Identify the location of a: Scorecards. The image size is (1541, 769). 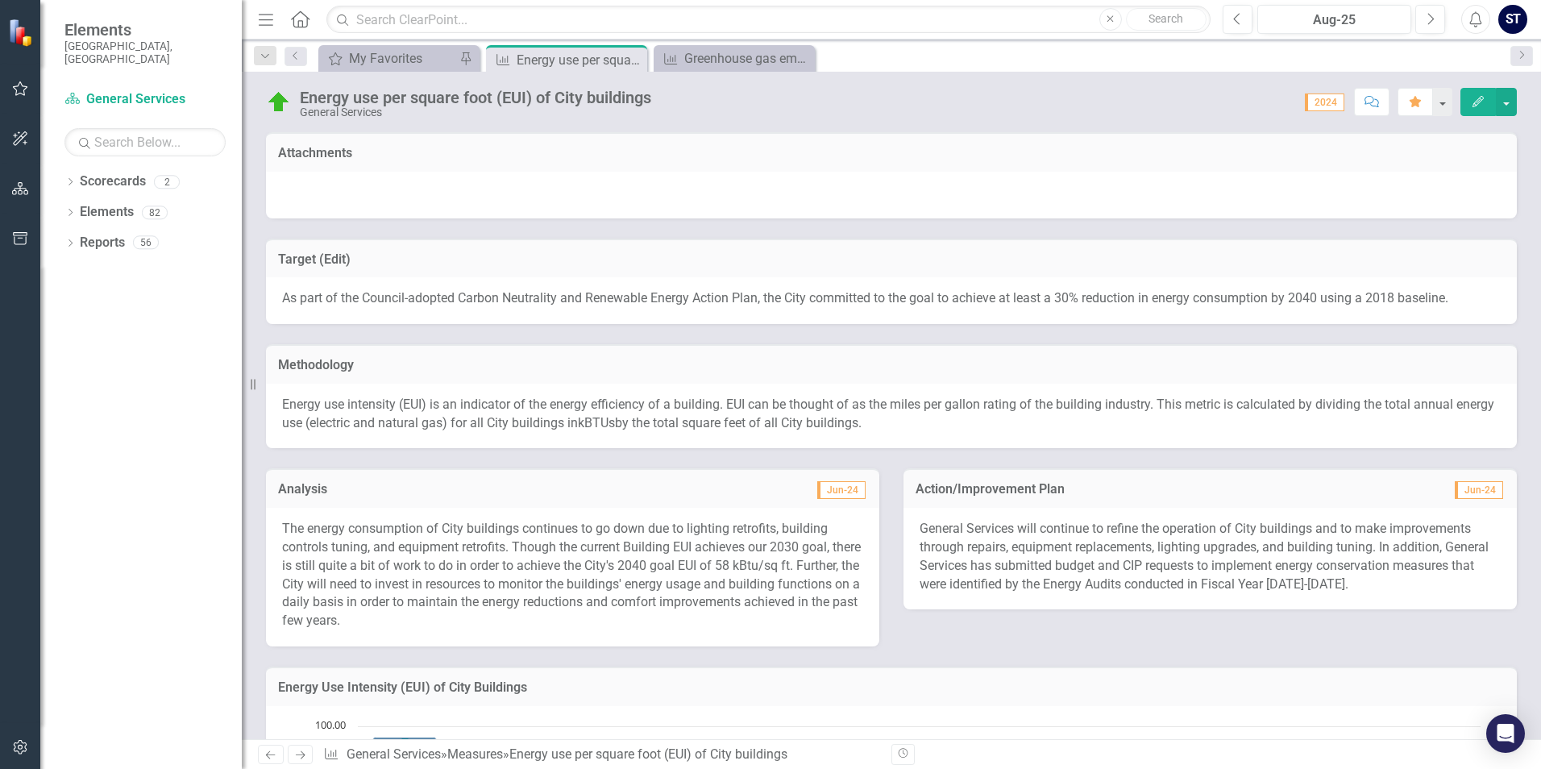
(113, 181).